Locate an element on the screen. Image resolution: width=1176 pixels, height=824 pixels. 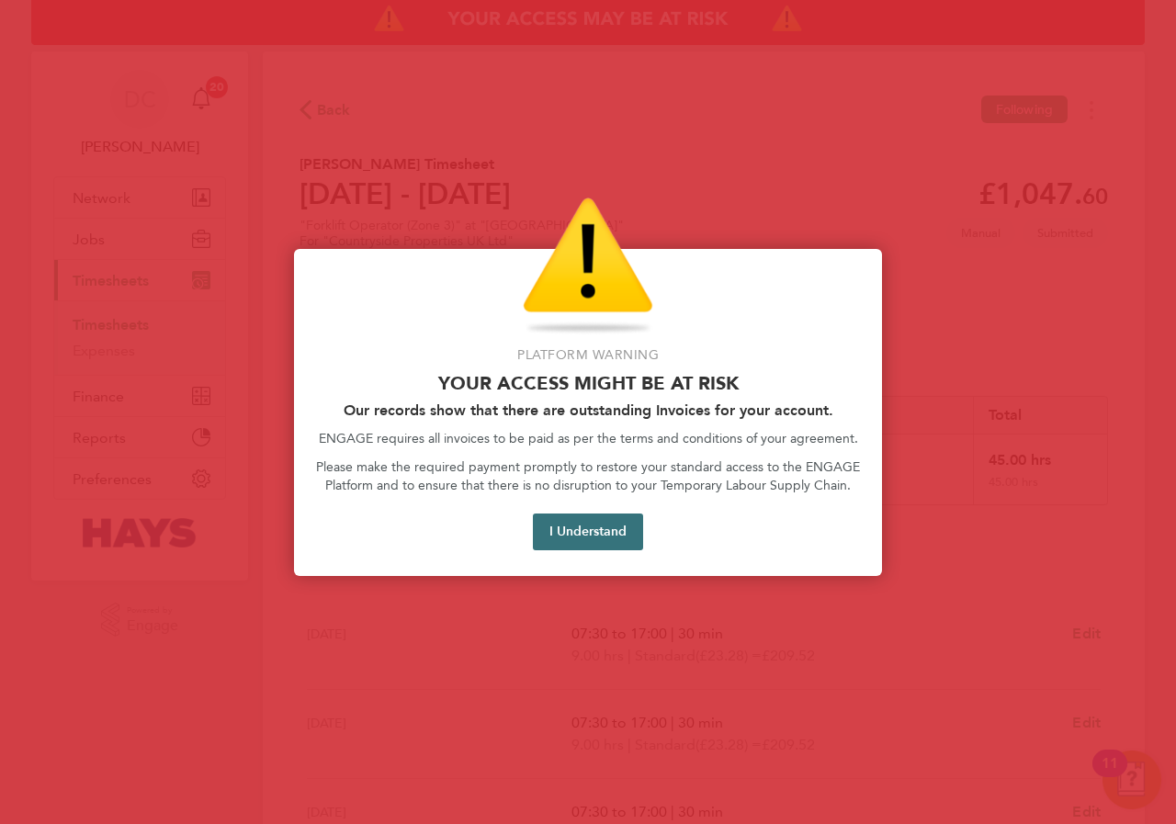
p: Platform Warning is located at coordinates (588, 355).